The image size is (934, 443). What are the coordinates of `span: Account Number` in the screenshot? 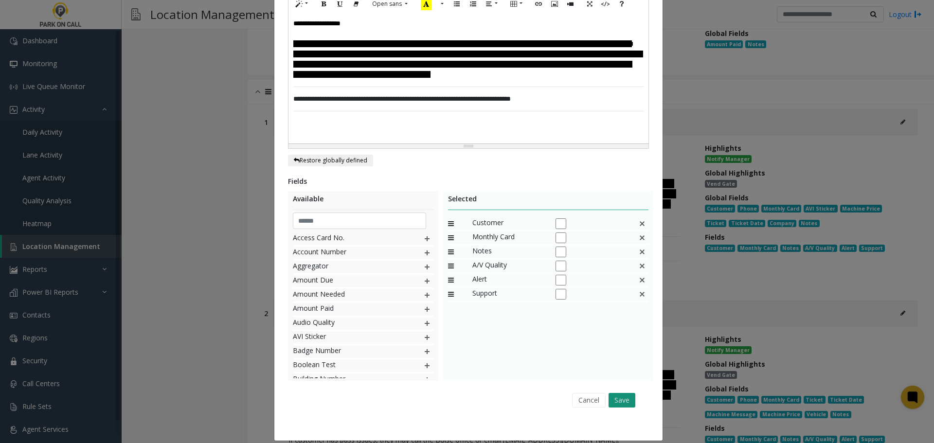 It's located at (348, 253).